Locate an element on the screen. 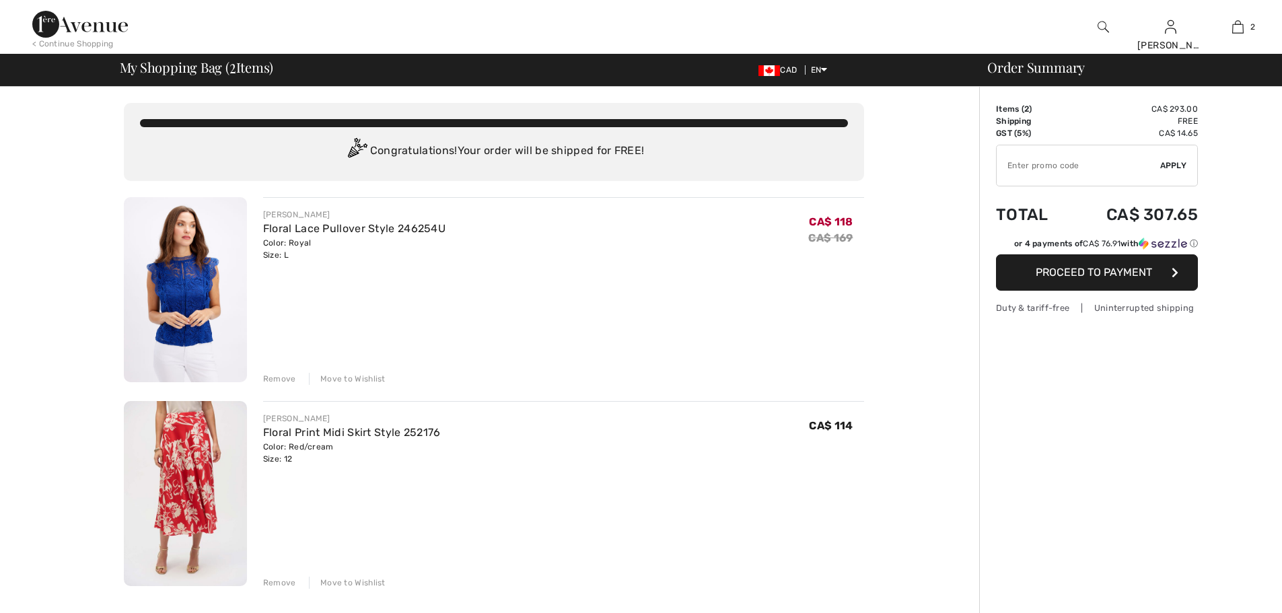 This screenshot has width=1282, height=613. span: My Shopping Bag ( Items) is located at coordinates (196, 67).